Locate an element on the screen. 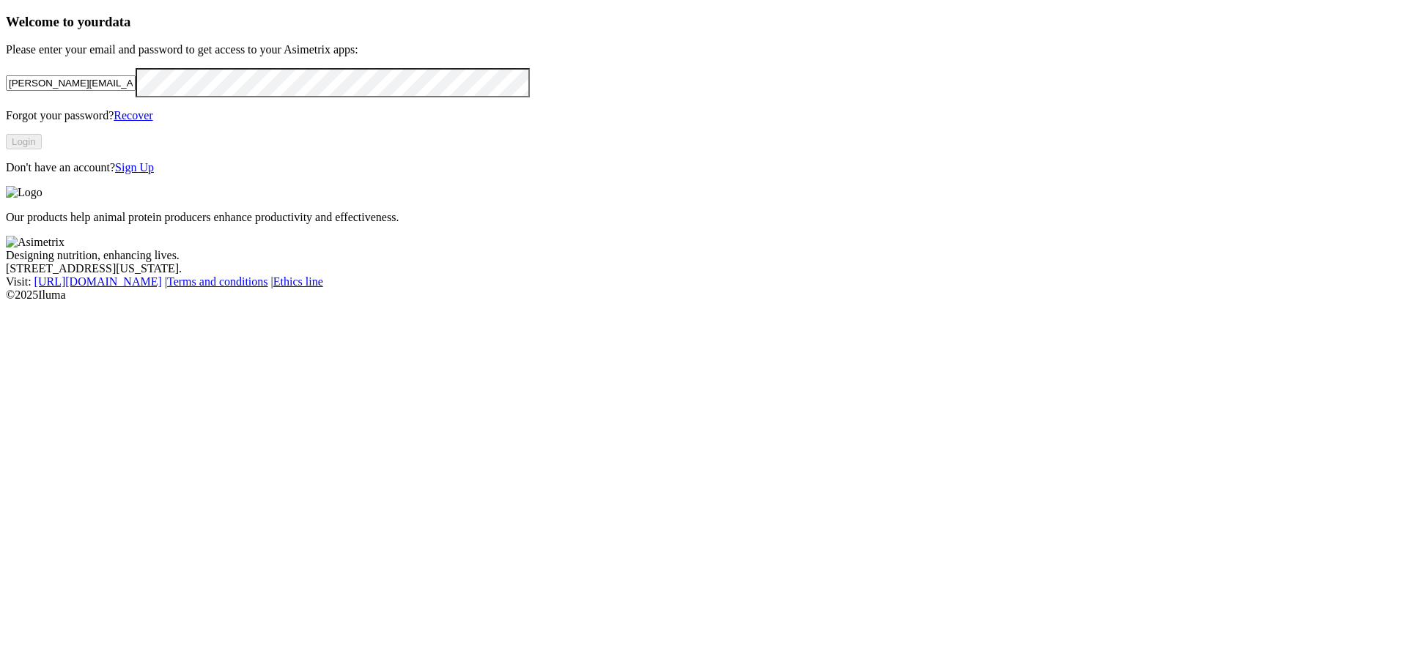 Image resolution: width=1407 pixels, height=667 pixels. img: Asimetrix is located at coordinates (35, 243).